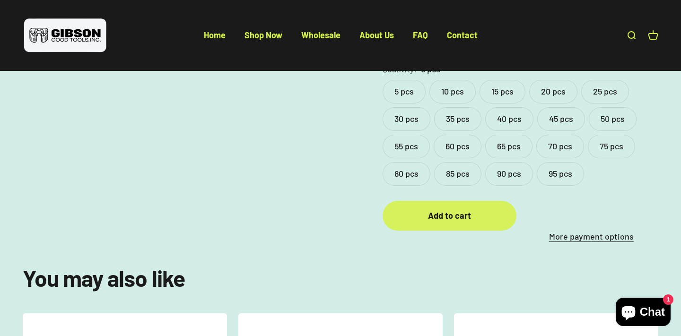  I want to click on a: Home, so click(215, 35).